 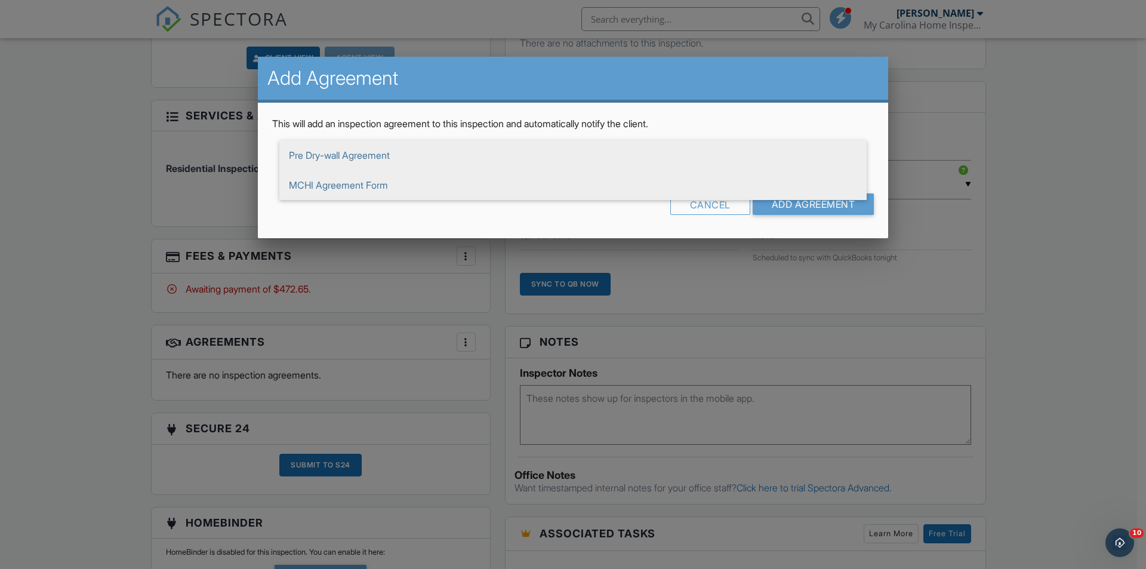 I want to click on p: This will add an inspection agreement to this inspection and automatically notify the client., so click(x=573, y=124).